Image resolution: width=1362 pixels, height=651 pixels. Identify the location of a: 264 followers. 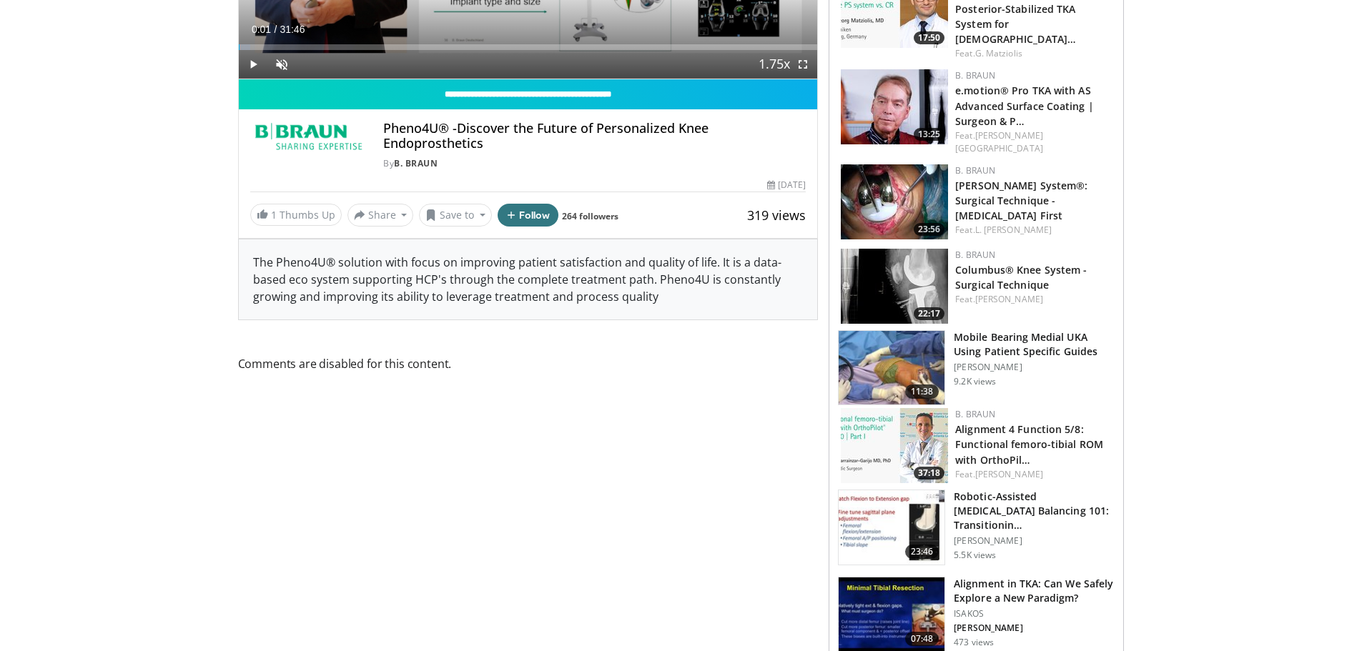
(590, 216).